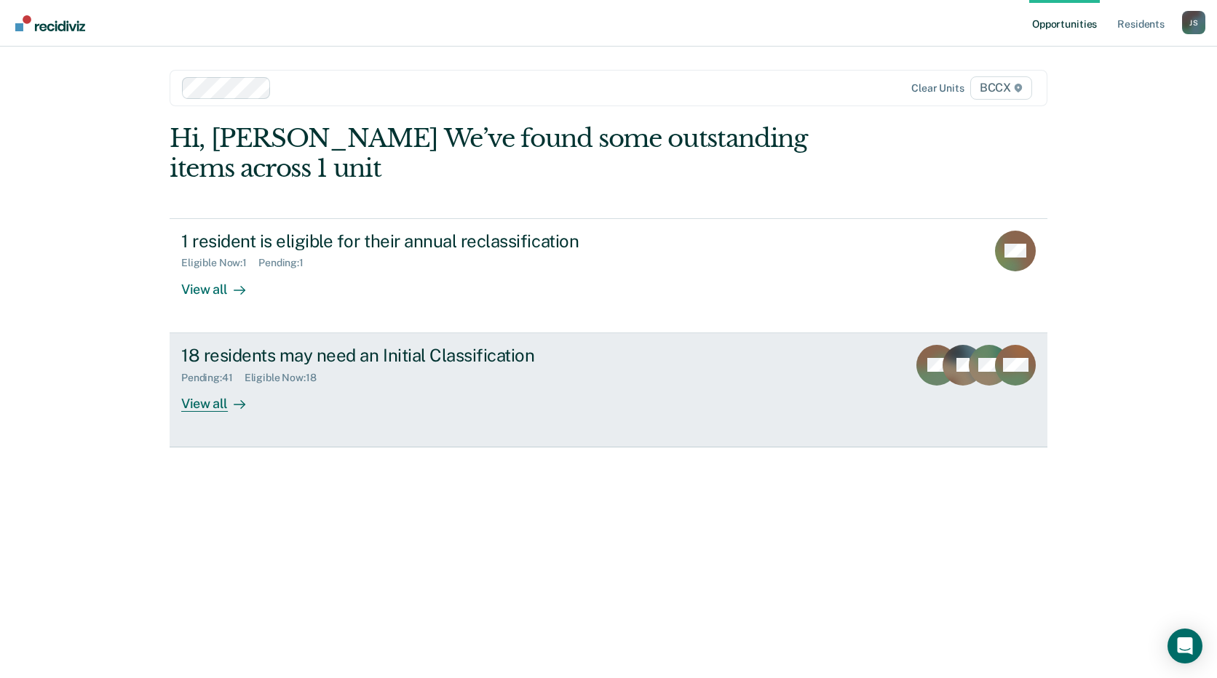  Describe the element at coordinates (1194, 23) in the screenshot. I see `button: Profile dropdown button` at that location.